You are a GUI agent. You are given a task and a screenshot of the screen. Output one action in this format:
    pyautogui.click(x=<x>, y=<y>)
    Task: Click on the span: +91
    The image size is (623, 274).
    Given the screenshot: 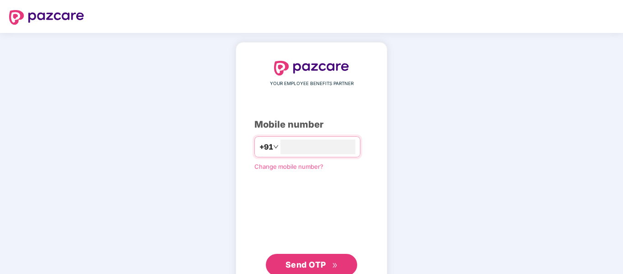 What is the action you would take?
    pyautogui.click(x=266, y=147)
    